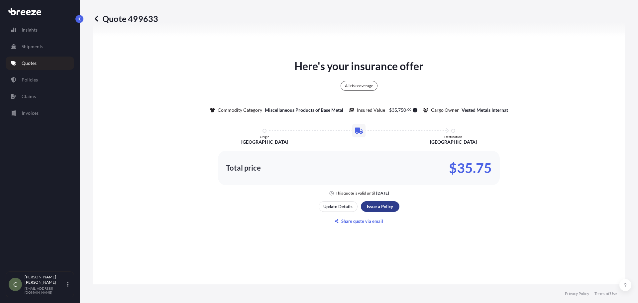 The image size is (638, 303). I want to click on a: Claims, so click(40, 96).